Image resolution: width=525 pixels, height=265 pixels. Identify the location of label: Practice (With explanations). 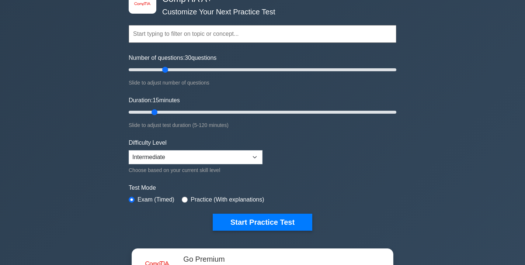
(227, 200).